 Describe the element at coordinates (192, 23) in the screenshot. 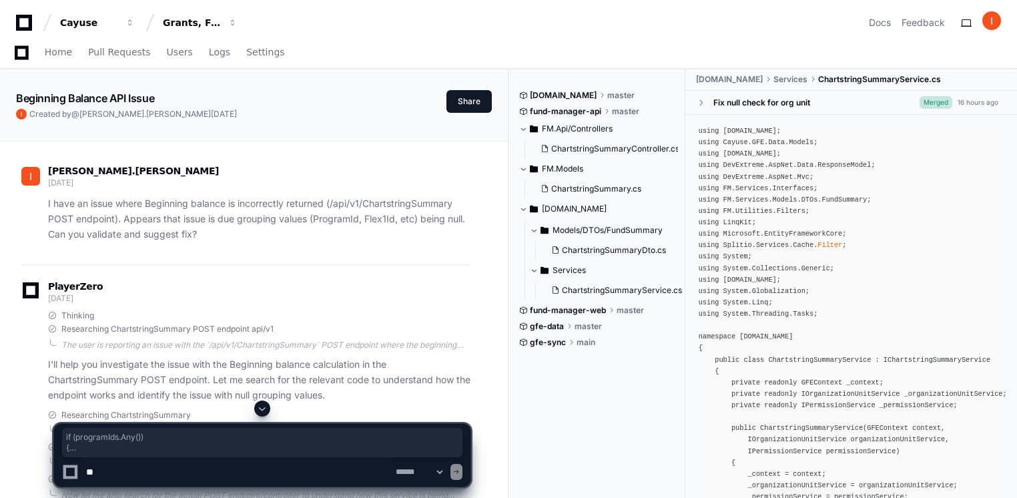

I see `div: Grants, Fund Manager and Effort (GFE)` at that location.